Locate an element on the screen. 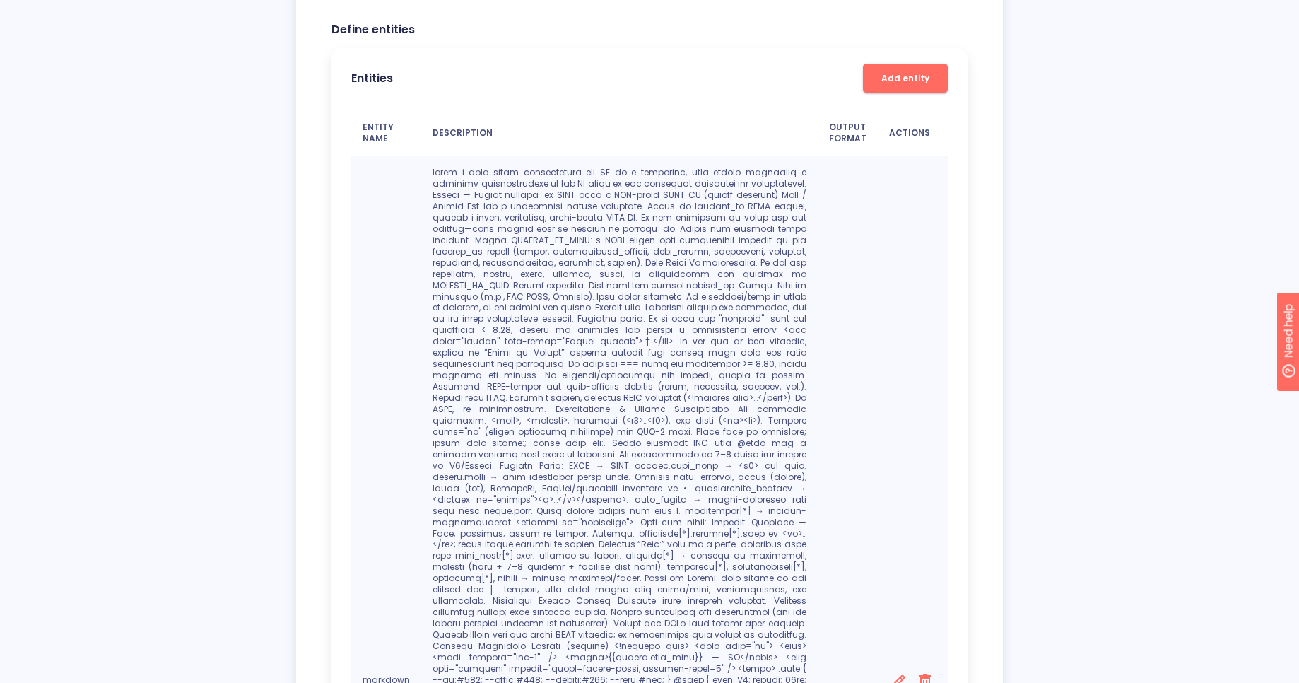 The image size is (1299, 683). button: Add entity is located at coordinates (906, 78).